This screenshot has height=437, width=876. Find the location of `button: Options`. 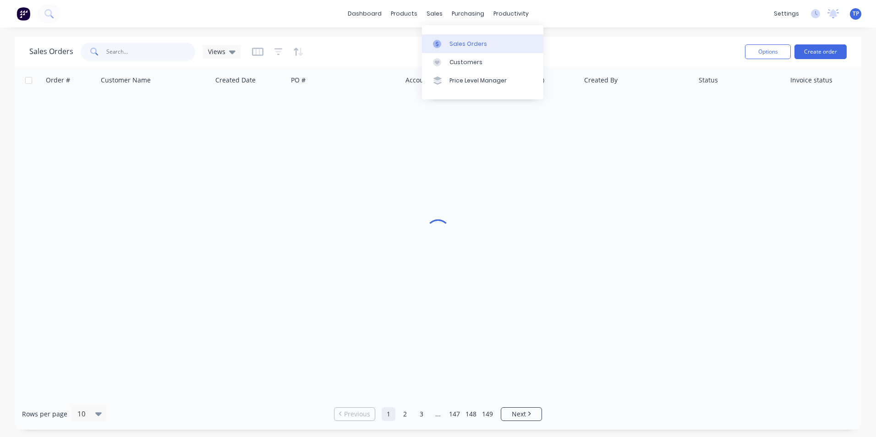

button: Options is located at coordinates (768, 52).